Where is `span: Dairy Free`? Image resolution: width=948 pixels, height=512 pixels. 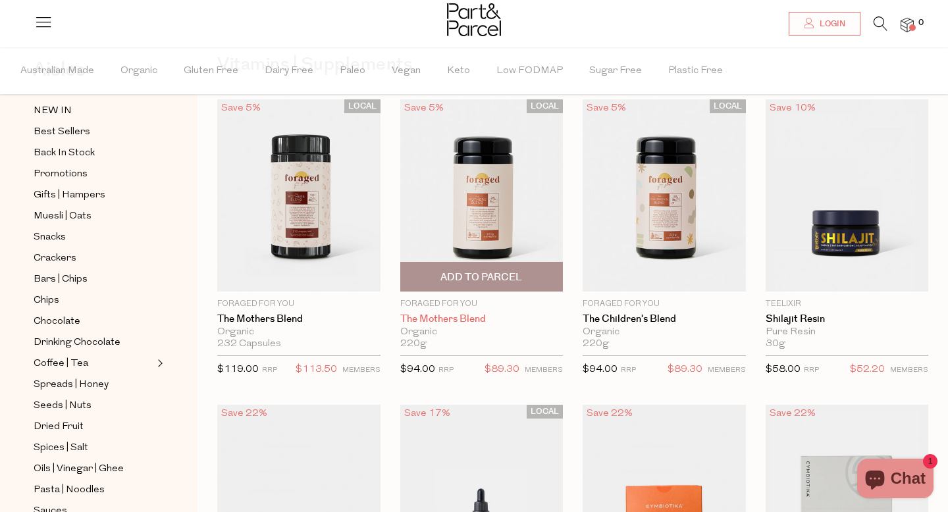
span: Dairy Free is located at coordinates (289, 71).